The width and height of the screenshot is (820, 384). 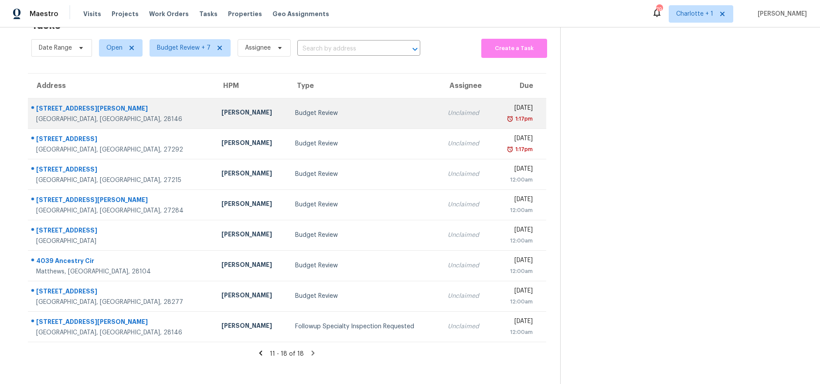 I want to click on input: Search by address, so click(x=347, y=49).